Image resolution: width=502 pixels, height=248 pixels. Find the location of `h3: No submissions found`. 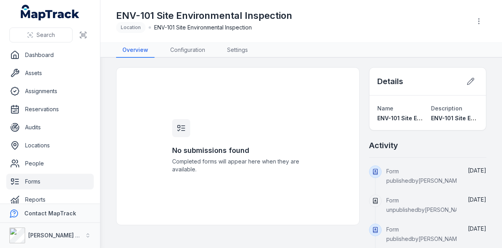

h3: No submissions found is located at coordinates (238, 150).